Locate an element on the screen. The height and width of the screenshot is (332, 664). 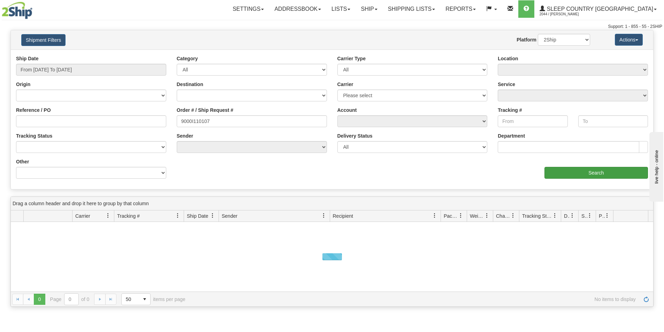
a: Tracking Status filter column settings is located at coordinates (555, 216).